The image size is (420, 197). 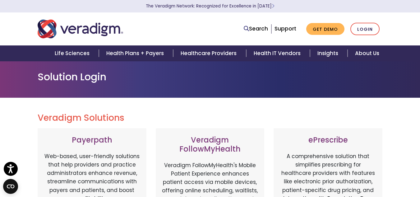 I want to click on img: Veradigm logo, so click(x=80, y=29).